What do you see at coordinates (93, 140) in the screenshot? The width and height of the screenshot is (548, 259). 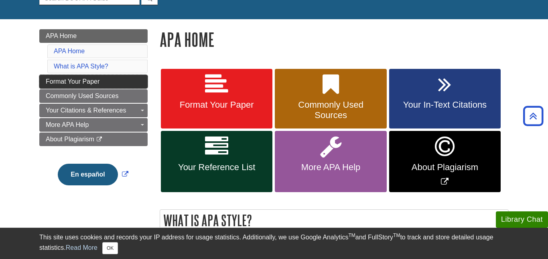 I see `a: About Plagiarism` at bounding box center [93, 140].